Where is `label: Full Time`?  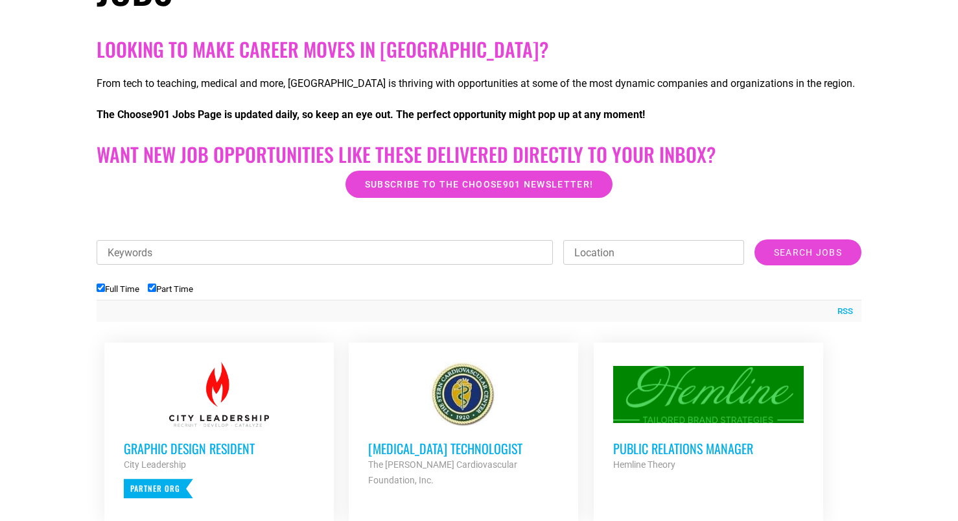 label: Full Time is located at coordinates (118, 288).